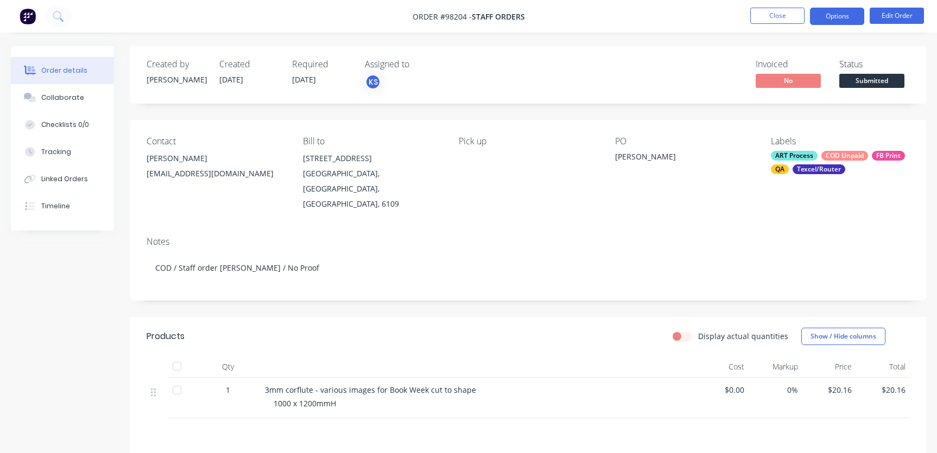  What do you see at coordinates (370, 390) in the screenshot?
I see `span: 3mm corflute - various images for Book Week cut to shape` at bounding box center [370, 390].